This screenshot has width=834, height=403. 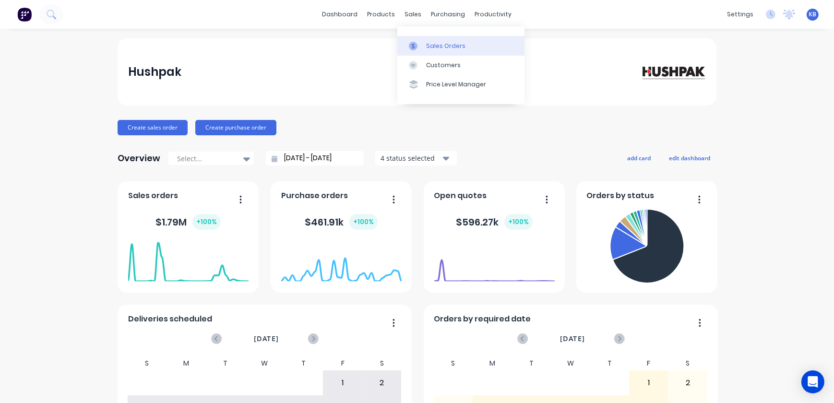 What do you see at coordinates (170, 319) in the screenshot?
I see `span: Deliveries scheduled` at bounding box center [170, 319].